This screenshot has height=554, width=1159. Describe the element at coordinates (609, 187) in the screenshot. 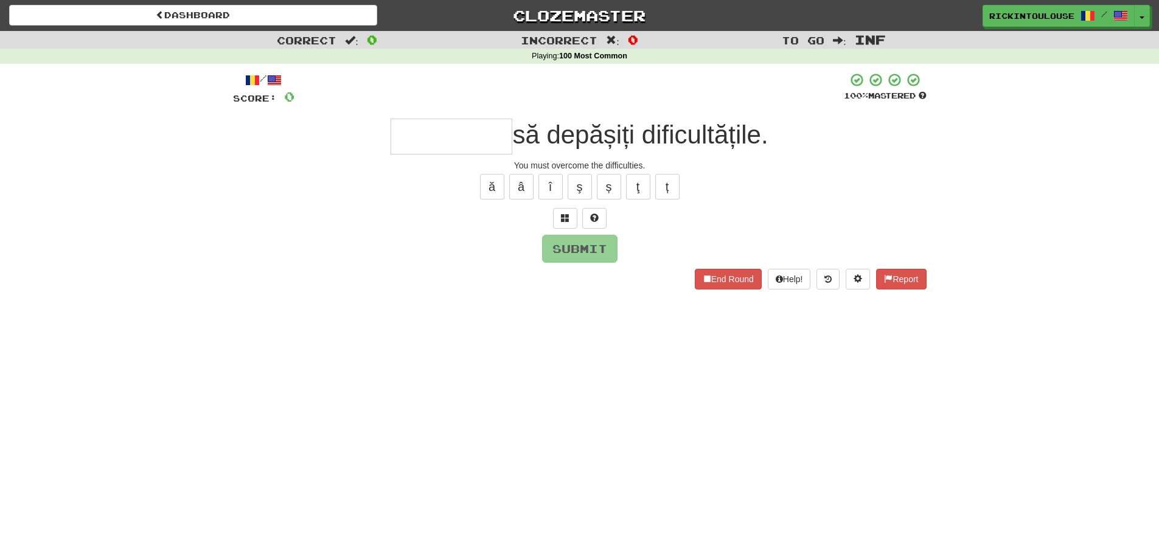

I see `button: ș` at that location.